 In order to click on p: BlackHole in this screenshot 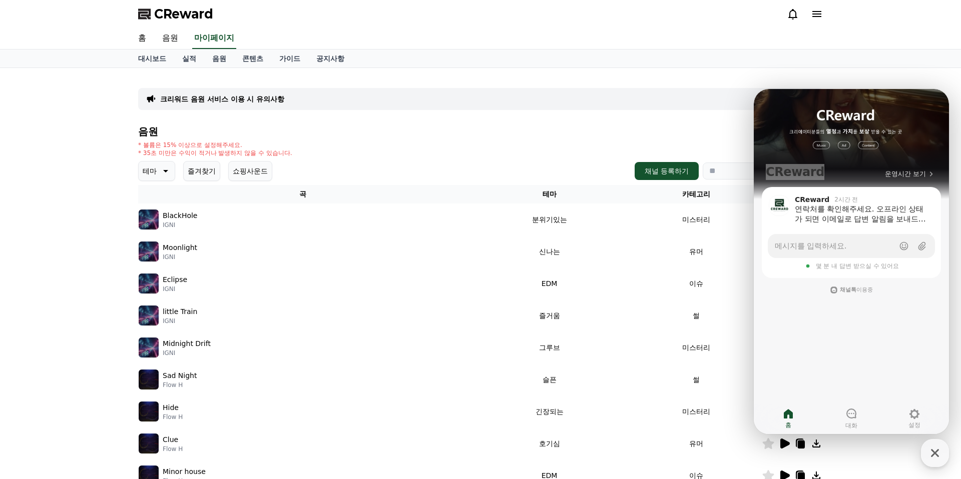, I will do `click(180, 216)`.